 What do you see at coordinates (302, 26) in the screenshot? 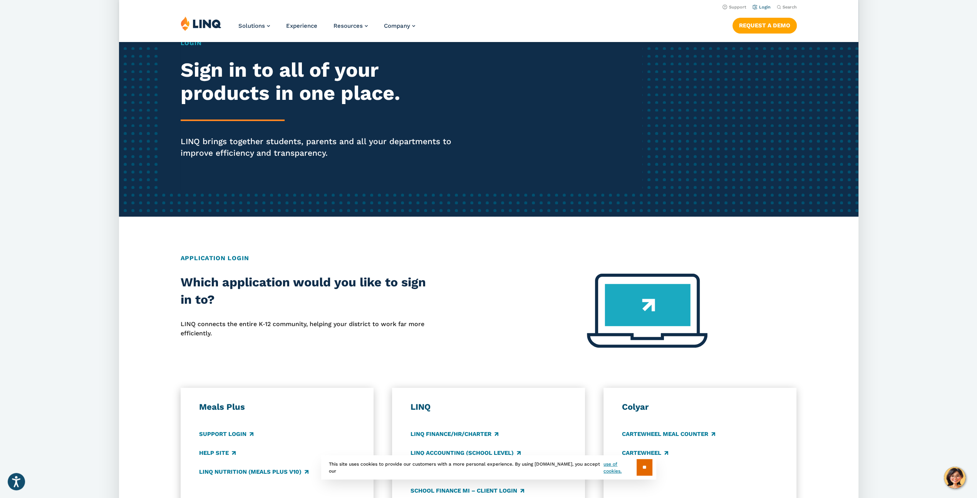
I see `a: Experience` at bounding box center [302, 26].